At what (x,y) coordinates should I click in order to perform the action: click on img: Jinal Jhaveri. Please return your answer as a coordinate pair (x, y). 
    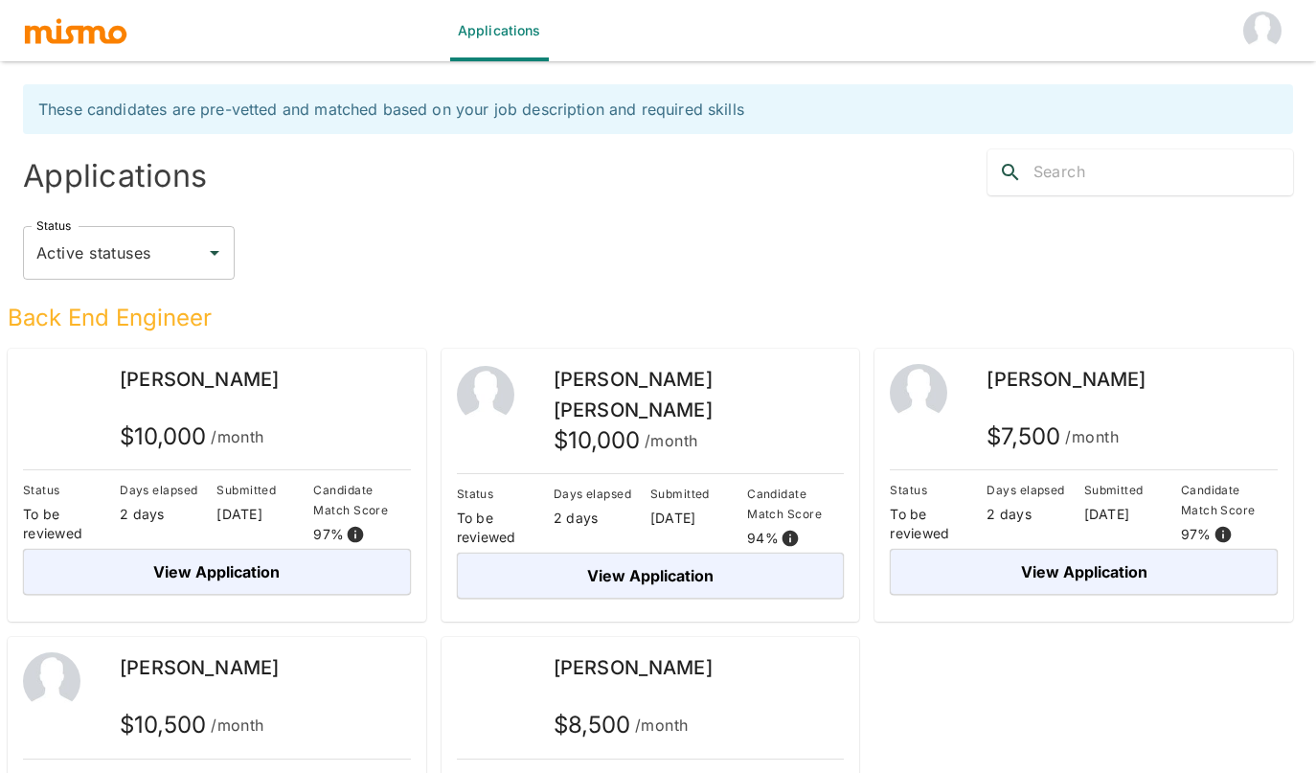
    Looking at the image, I should click on (1262, 31).